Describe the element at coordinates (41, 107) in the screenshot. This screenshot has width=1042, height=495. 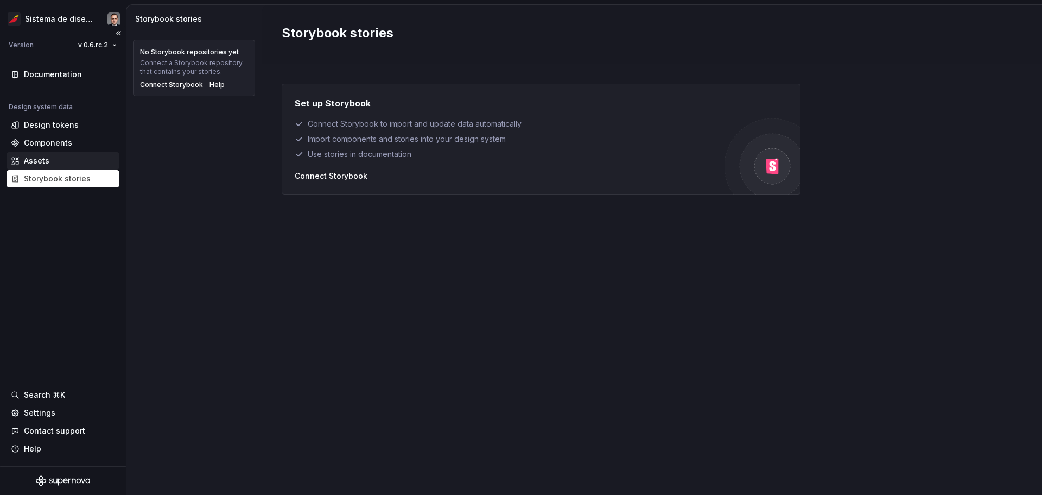
I see `div: Design system data` at that location.